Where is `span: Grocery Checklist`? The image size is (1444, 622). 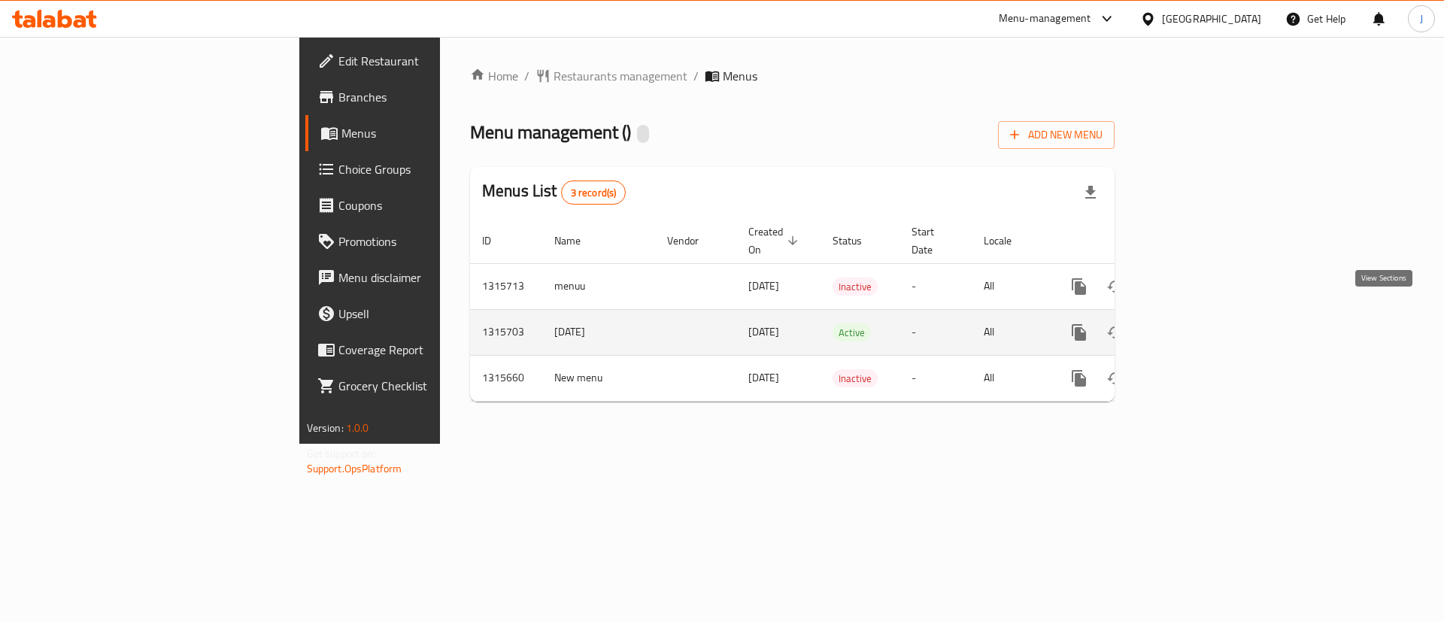 span: Grocery Checklist is located at coordinates (433, 386).